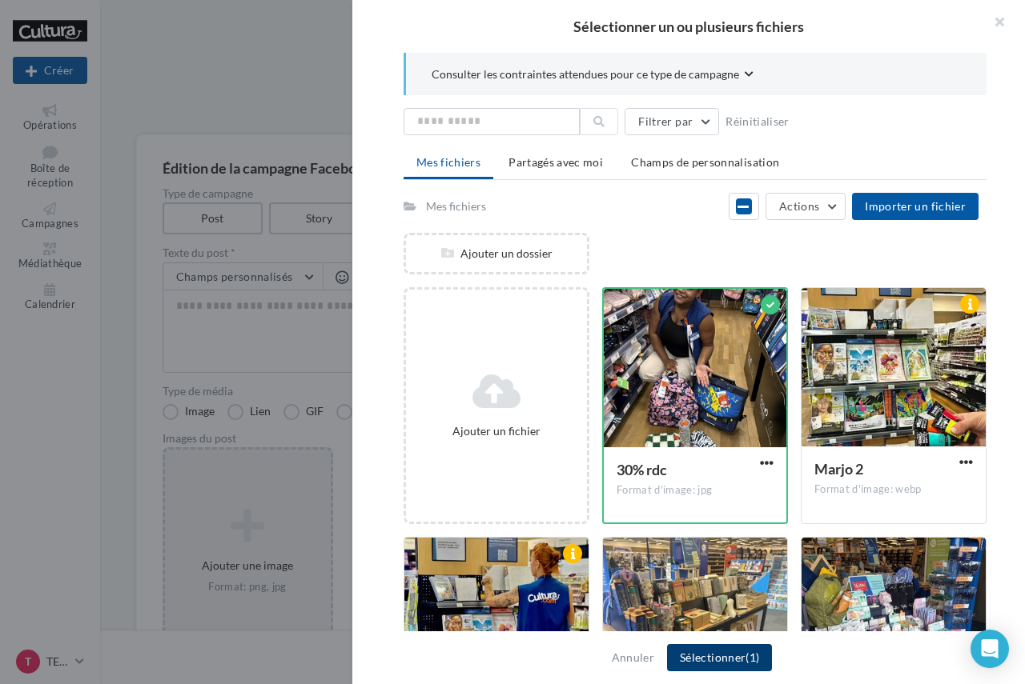  Describe the element at coordinates (695, 491) in the screenshot. I see `div: Format d'image: jpg` at that location.